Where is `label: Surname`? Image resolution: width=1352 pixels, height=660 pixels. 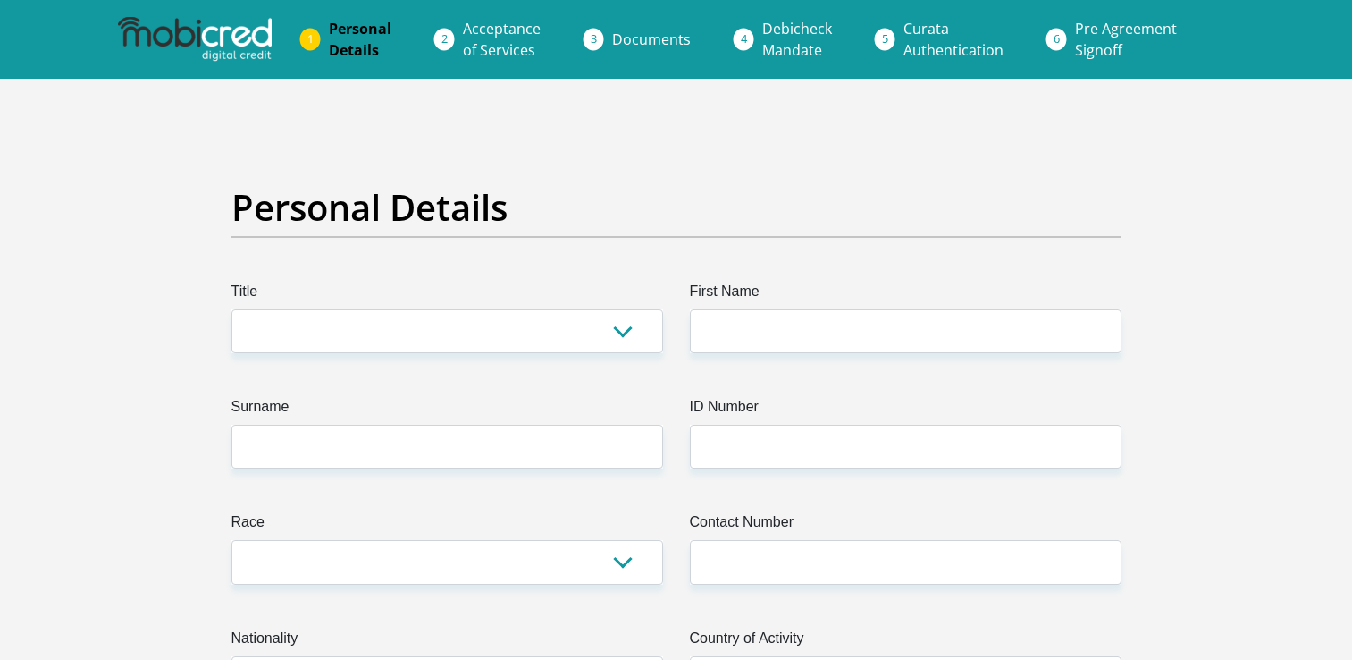
label: Surname is located at coordinates (447, 410).